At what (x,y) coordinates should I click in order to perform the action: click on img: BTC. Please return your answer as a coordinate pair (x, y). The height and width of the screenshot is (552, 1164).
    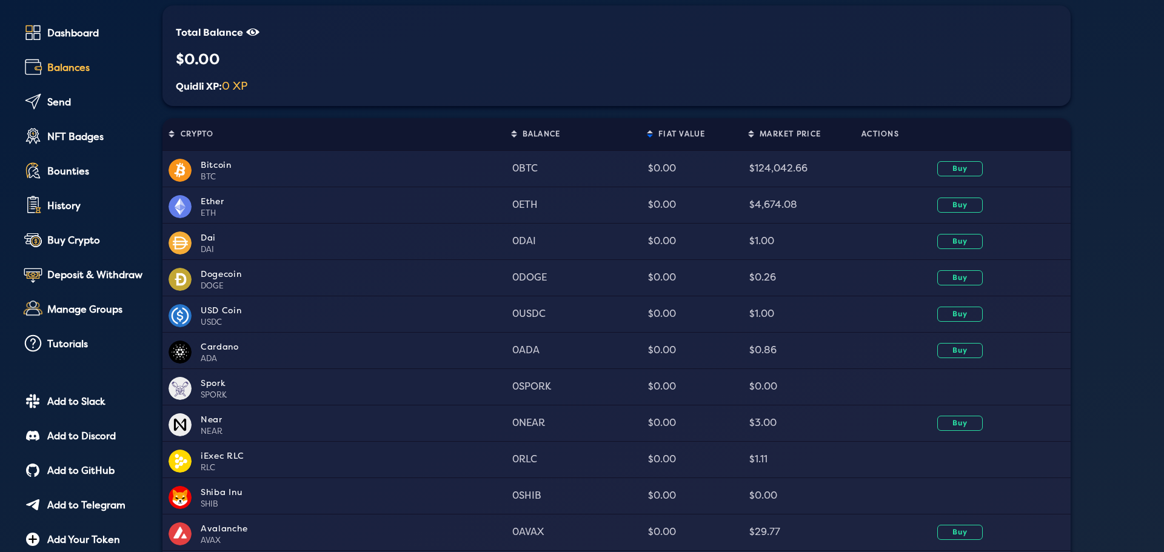
    Looking at the image, I should click on (180, 170).